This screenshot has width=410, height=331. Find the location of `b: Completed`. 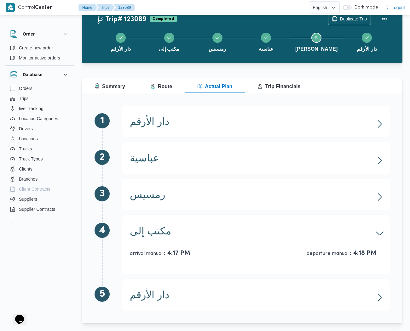

b: Completed is located at coordinates (163, 19).